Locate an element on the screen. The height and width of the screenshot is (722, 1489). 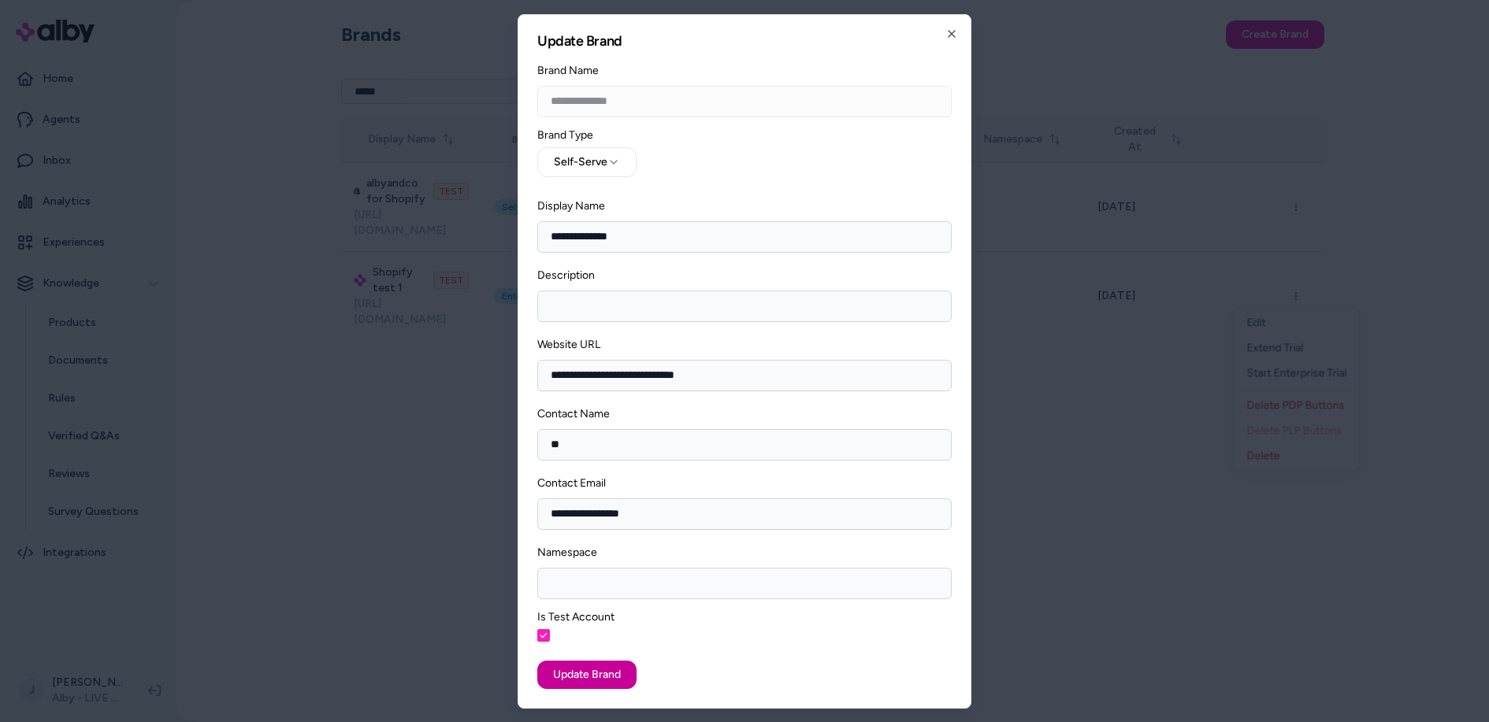
label: Contact Email is located at coordinates (571, 483).